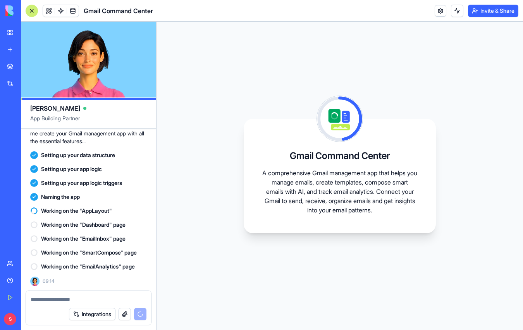 The height and width of the screenshot is (330, 523). What do you see at coordinates (76, 211) in the screenshot?
I see `span: Working on the "AppLayout"` at bounding box center [76, 211].